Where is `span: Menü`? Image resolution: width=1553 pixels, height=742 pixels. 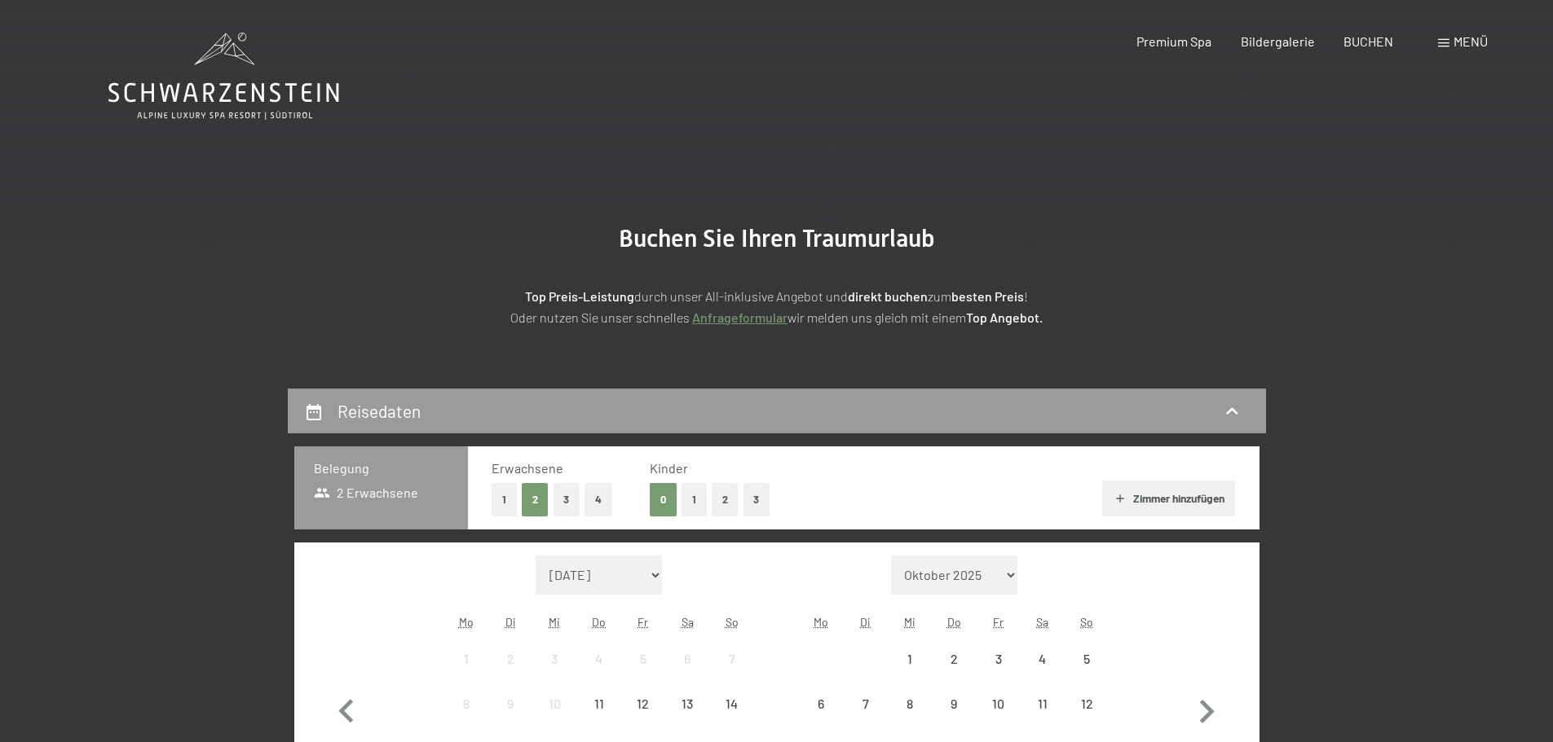
span: Menü is located at coordinates (1470, 41).